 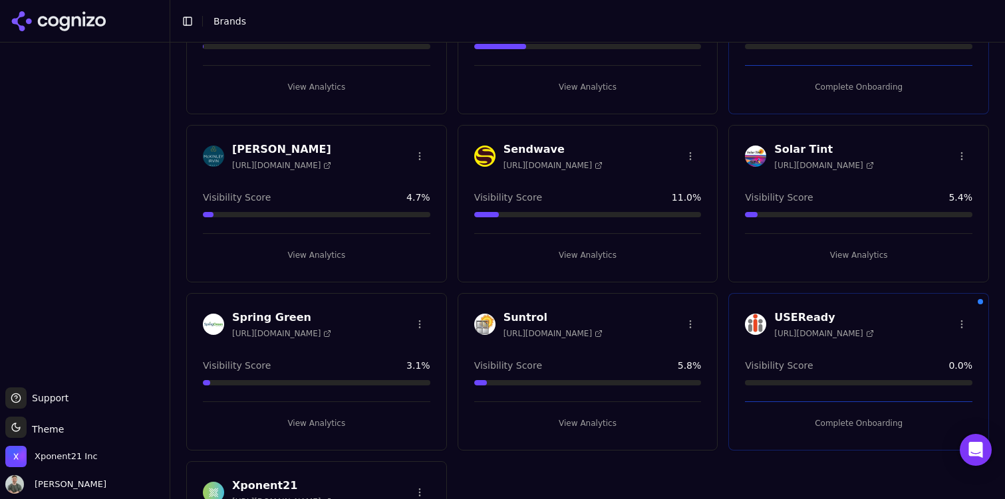 What do you see at coordinates (755, 156) in the screenshot?
I see `img: Solar Tint` at bounding box center [755, 156].